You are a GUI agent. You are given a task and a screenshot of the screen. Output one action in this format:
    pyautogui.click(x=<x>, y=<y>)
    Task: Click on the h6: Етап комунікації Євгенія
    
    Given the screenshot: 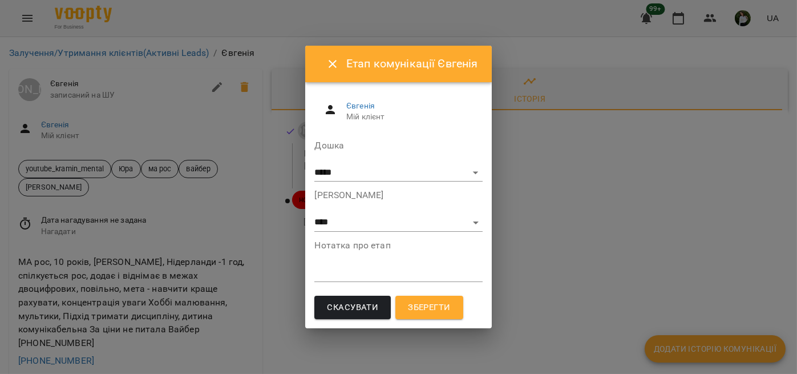 What is the action you would take?
    pyautogui.click(x=412, y=63)
    